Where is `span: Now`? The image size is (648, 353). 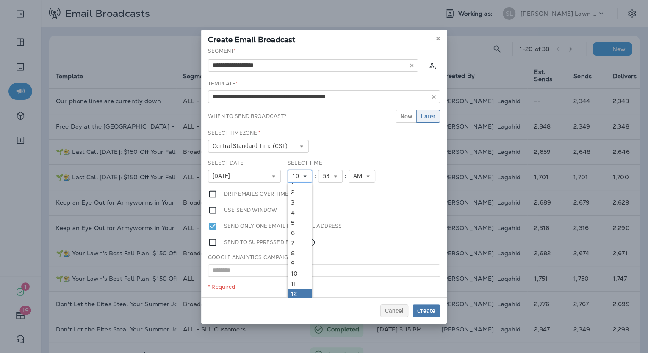
span: Now is located at coordinates (406, 116).